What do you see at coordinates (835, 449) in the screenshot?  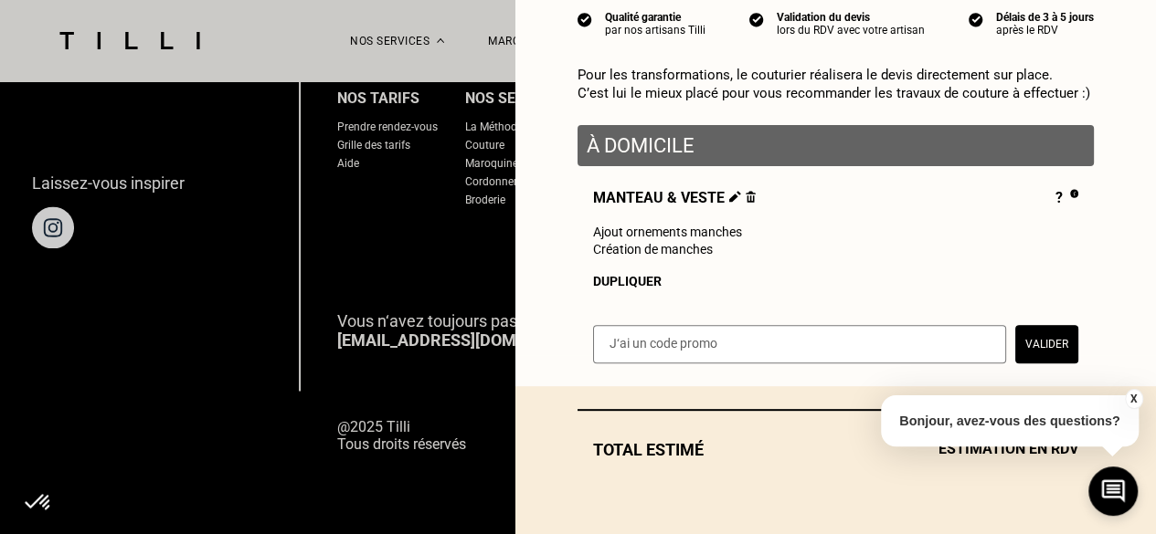 I see `div: Total estimé` at bounding box center [835, 449].